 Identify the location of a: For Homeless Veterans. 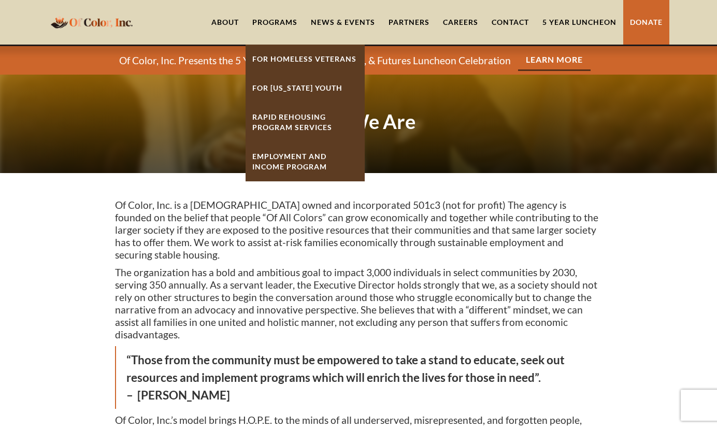
(305, 59).